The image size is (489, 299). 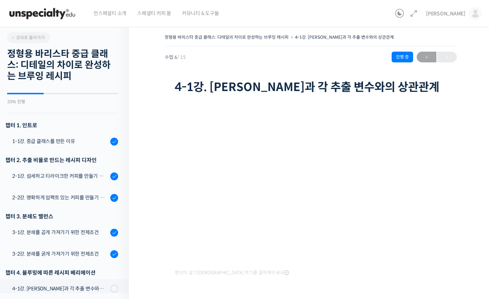 What do you see at coordinates (60, 176) in the screenshot?
I see `div: 2-1강. 섬세하고 티라이크한 커피를 만들기 위한 레시피` at bounding box center [60, 176].